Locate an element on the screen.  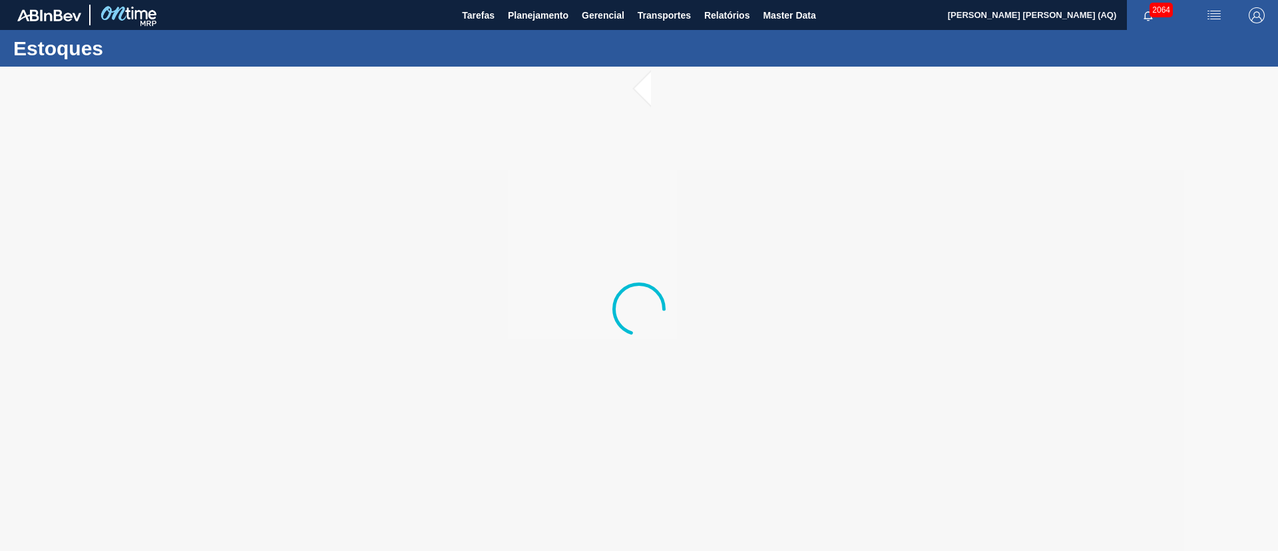
span: Tarefas is located at coordinates (478, 15).